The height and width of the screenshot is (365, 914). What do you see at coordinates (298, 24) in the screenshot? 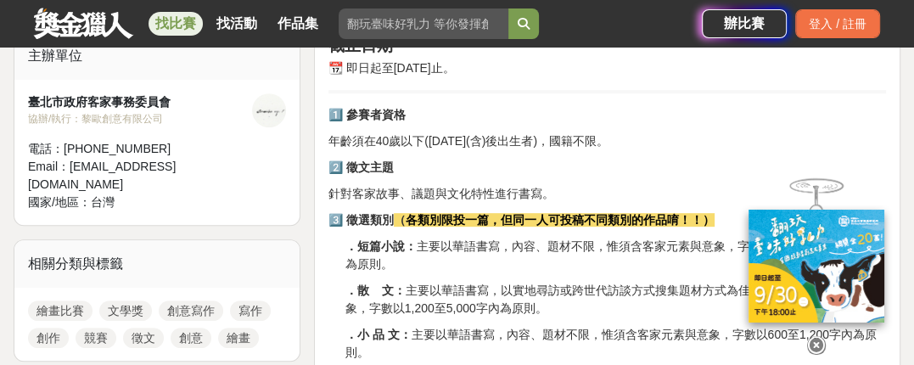
I see `a: 作品集` at bounding box center [298, 24].